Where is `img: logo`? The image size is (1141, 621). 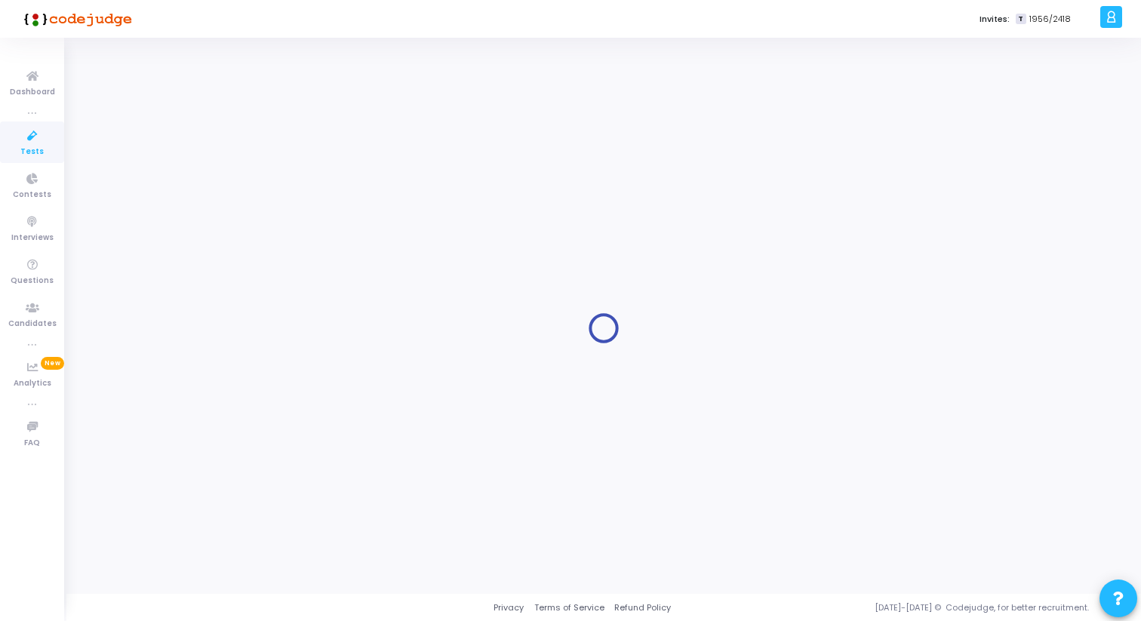 img: logo is located at coordinates (75, 19).